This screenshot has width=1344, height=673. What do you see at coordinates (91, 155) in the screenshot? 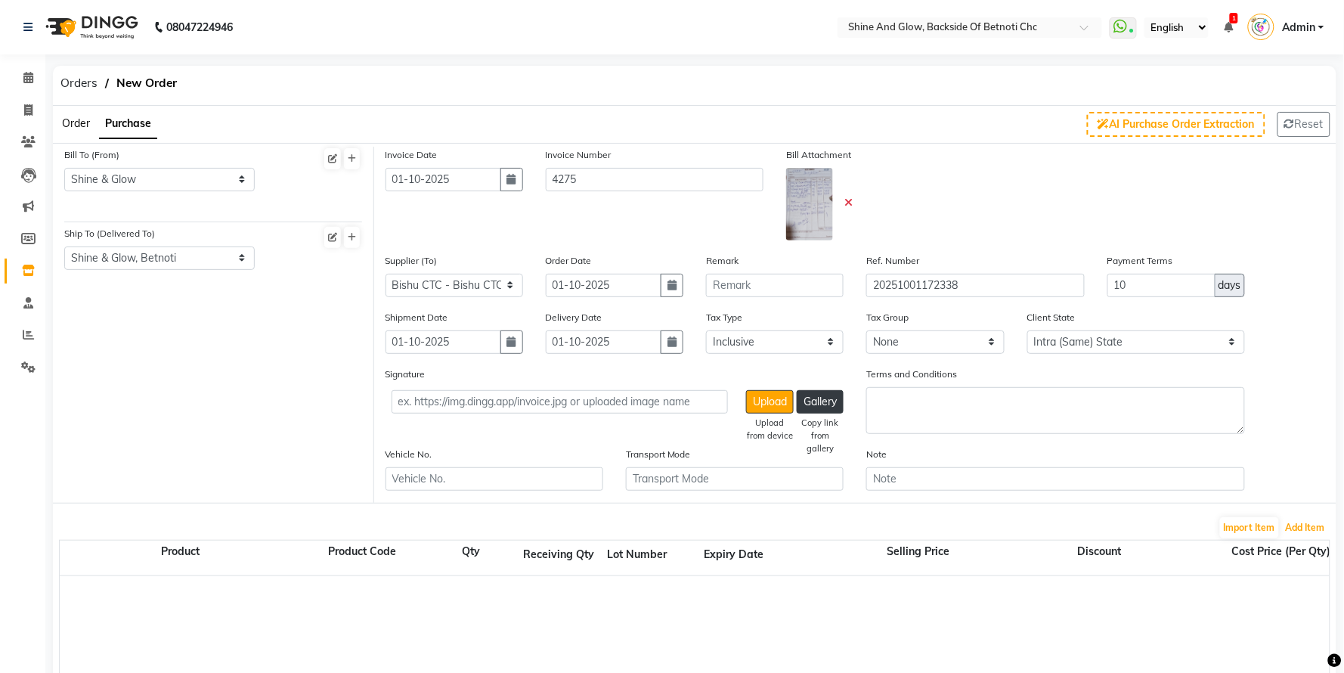
I see `label: Bill To (From)` at bounding box center [91, 155].